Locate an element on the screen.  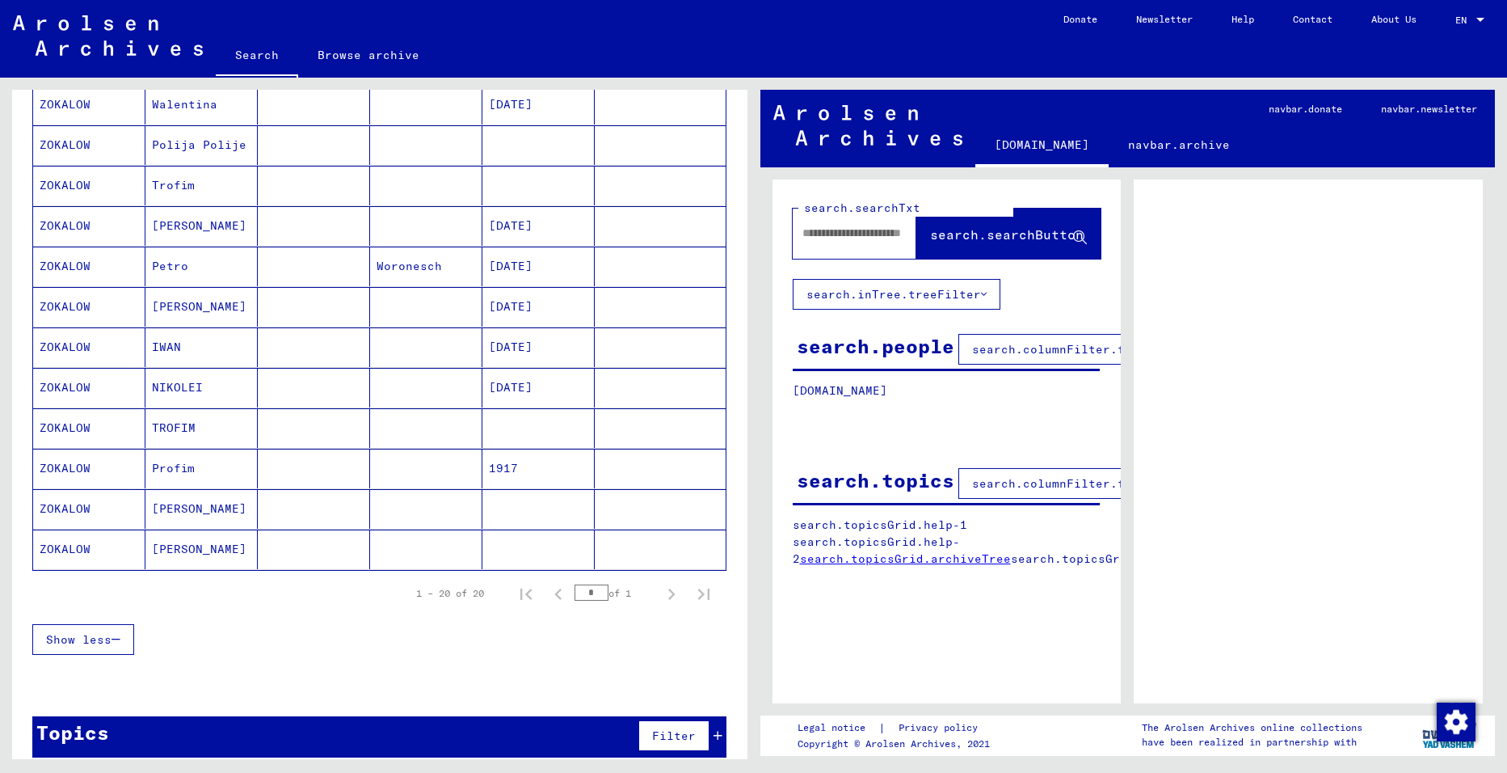
button: search.inTree.treeFilter is located at coordinates (896, 294).